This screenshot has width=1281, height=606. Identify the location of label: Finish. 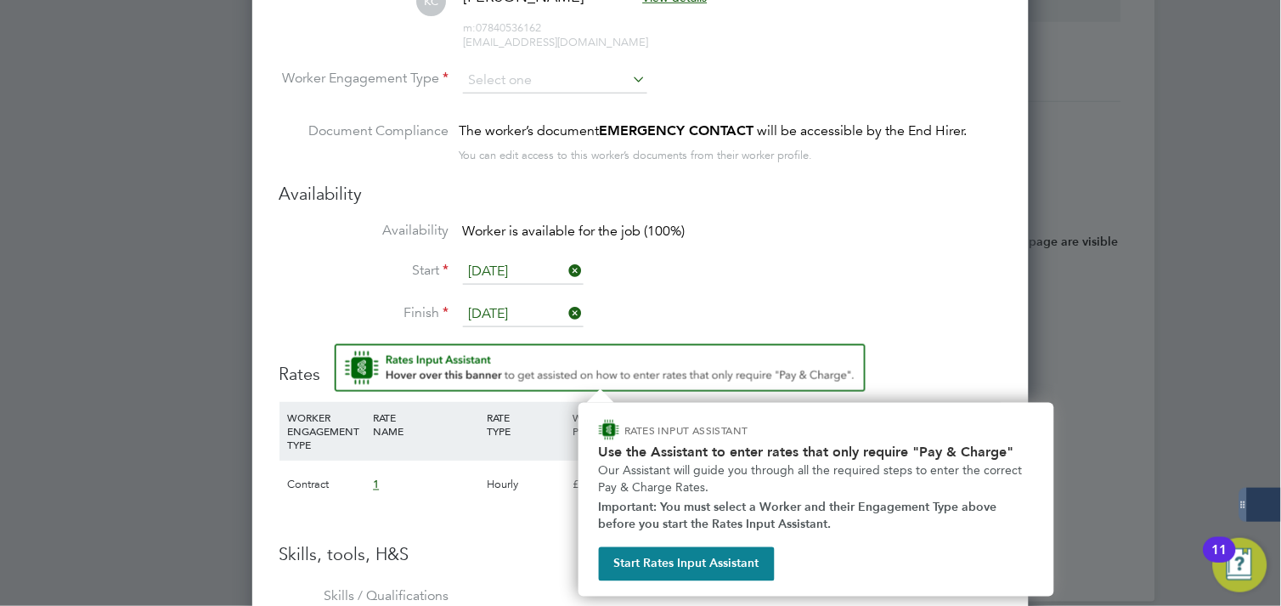
(364, 313).